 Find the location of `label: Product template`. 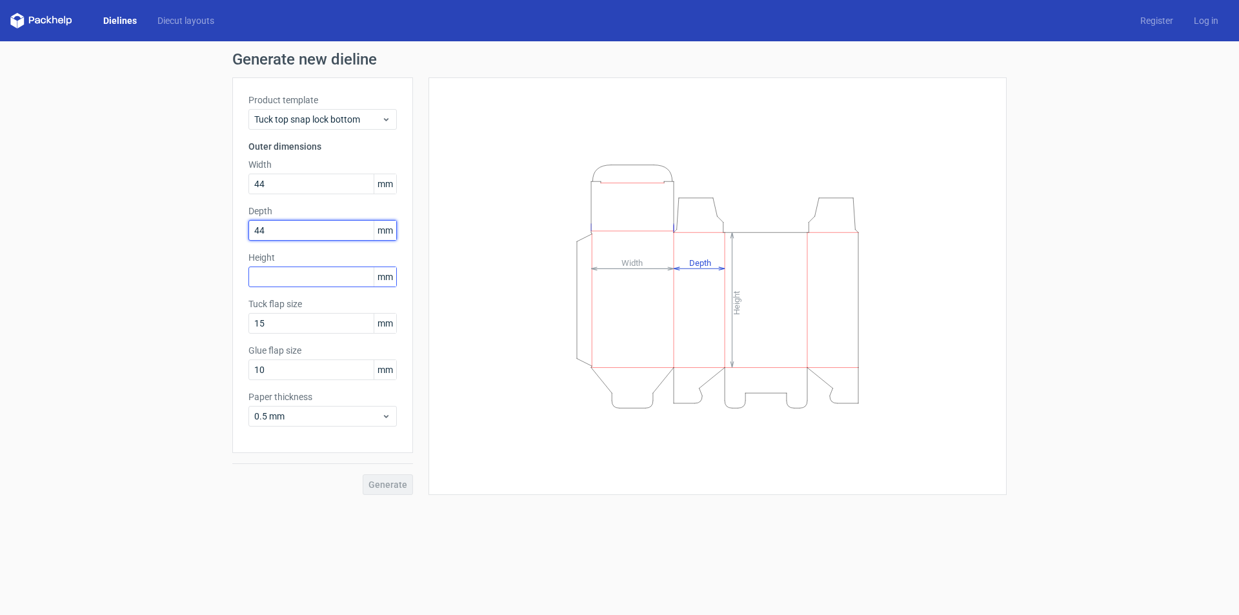

label: Product template is located at coordinates (323, 100).